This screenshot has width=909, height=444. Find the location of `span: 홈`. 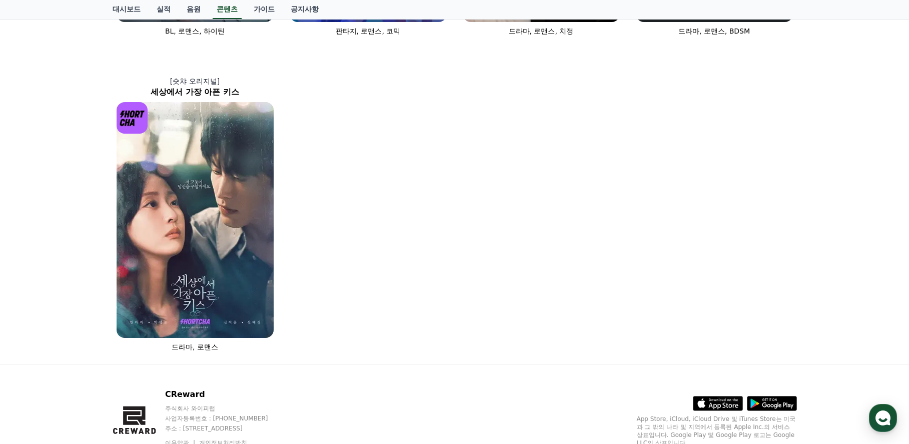

span: 홈 is located at coordinates (35, 336).